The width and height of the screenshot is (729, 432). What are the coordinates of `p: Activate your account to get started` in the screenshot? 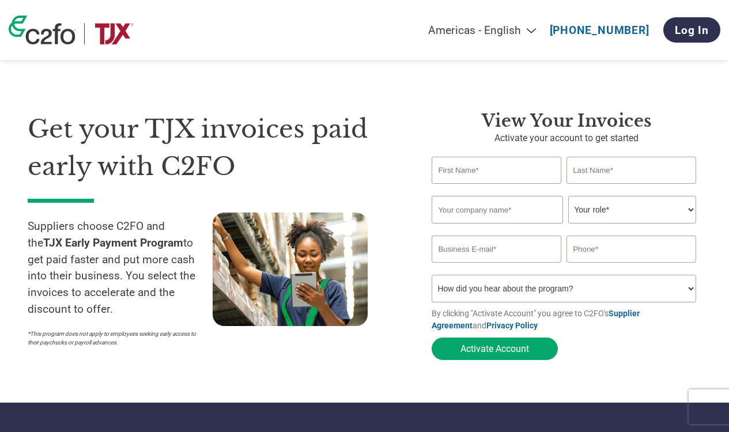 It's located at (566, 138).